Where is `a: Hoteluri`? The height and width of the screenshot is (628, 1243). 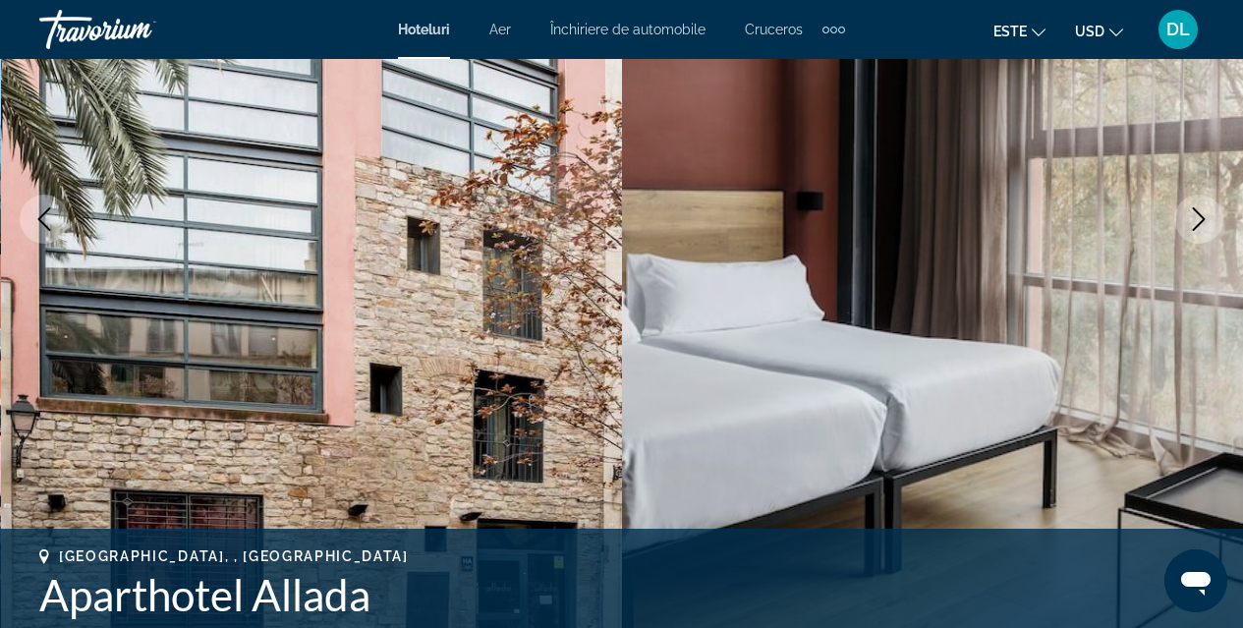
a: Hoteluri is located at coordinates (423, 29).